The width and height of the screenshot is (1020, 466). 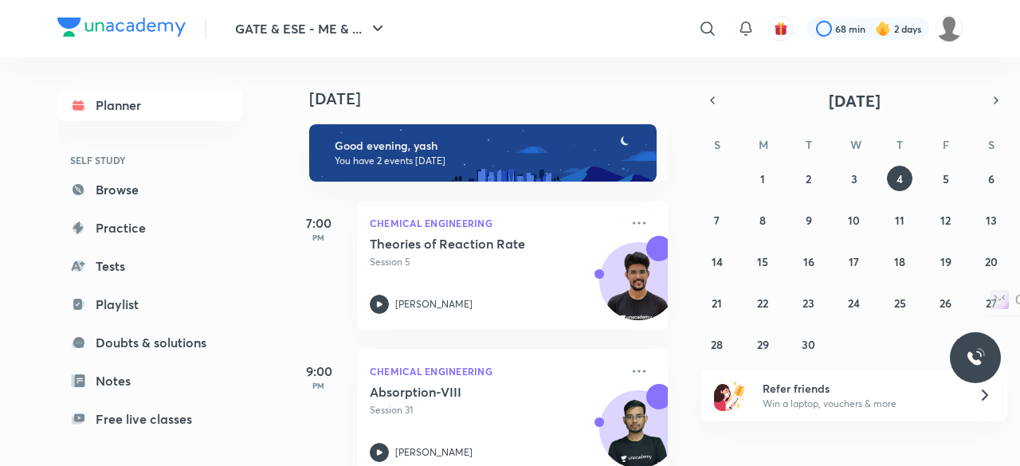 I want to click on abbr: September 11, 2025, so click(x=899, y=220).